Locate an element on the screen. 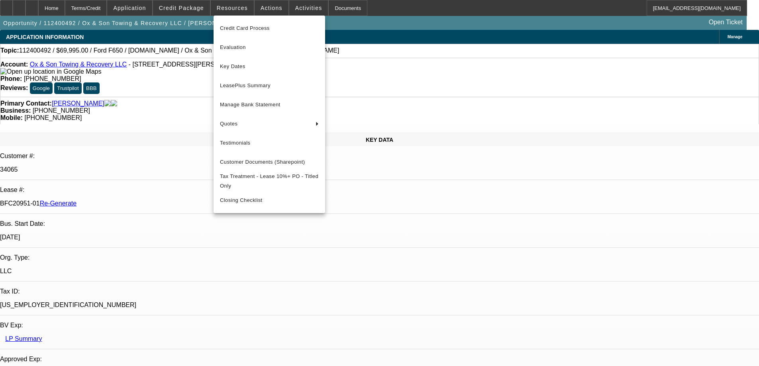  span: Quotes is located at coordinates (265, 124).